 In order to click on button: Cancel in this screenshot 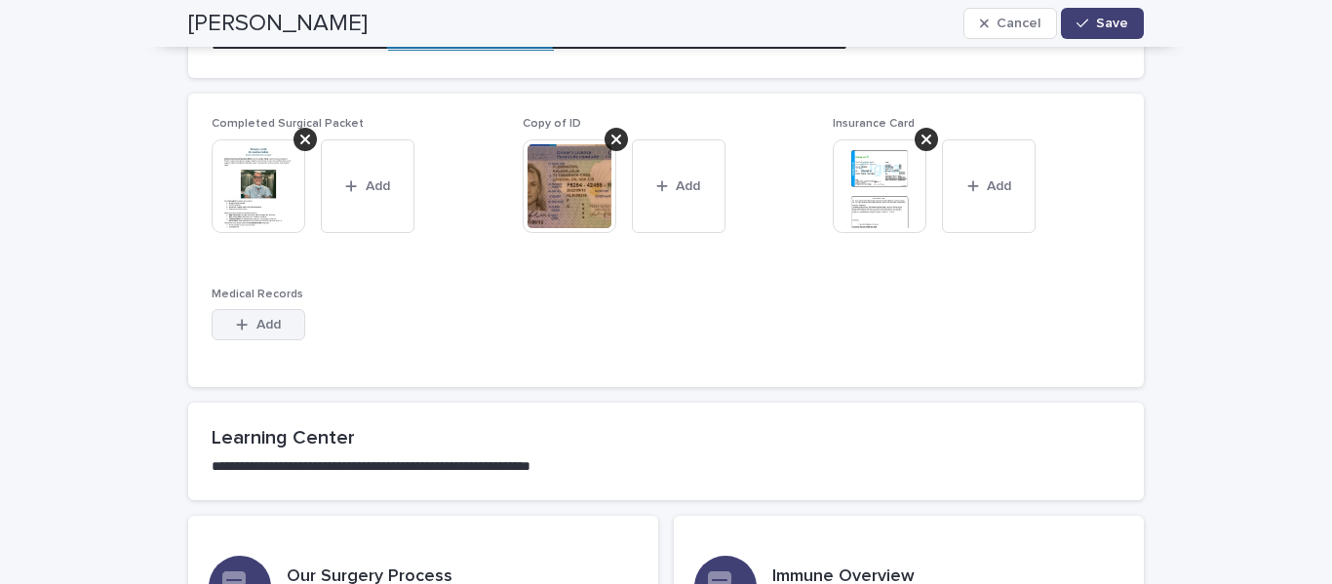, I will do `click(1010, 23)`.